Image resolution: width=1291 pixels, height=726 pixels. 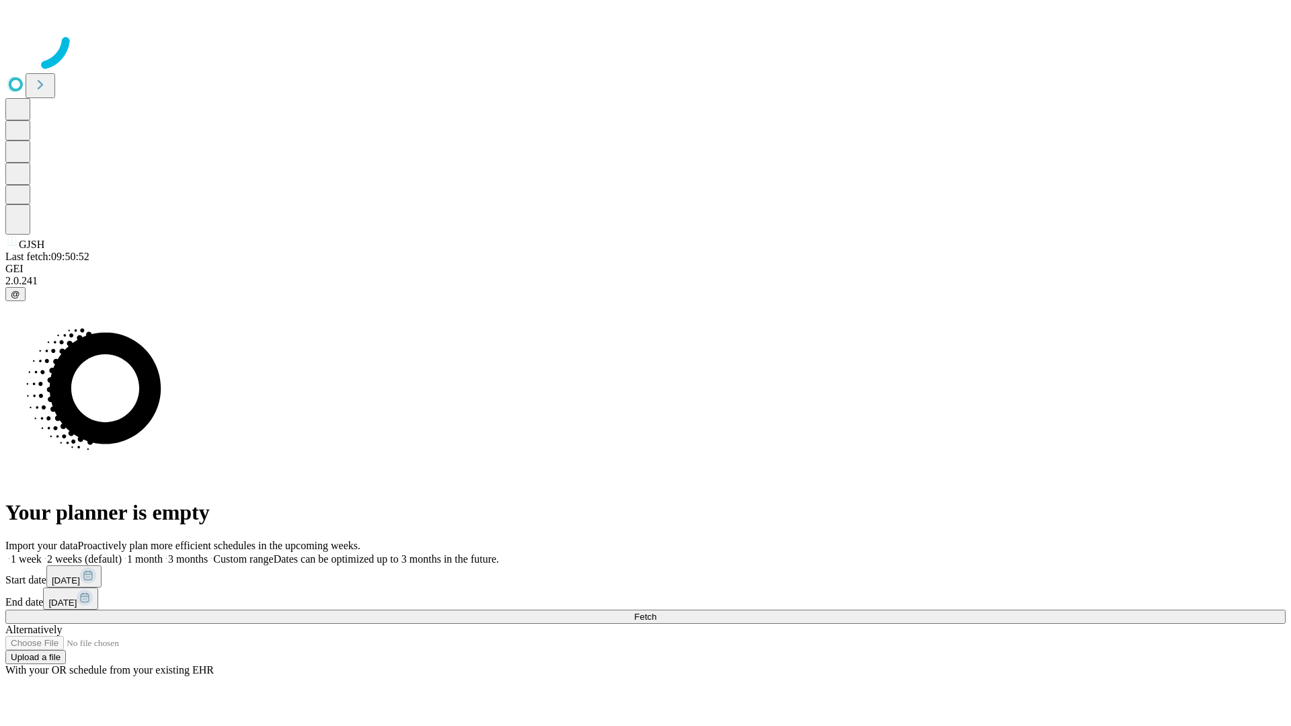 I want to click on button: Upload a file, so click(x=36, y=657).